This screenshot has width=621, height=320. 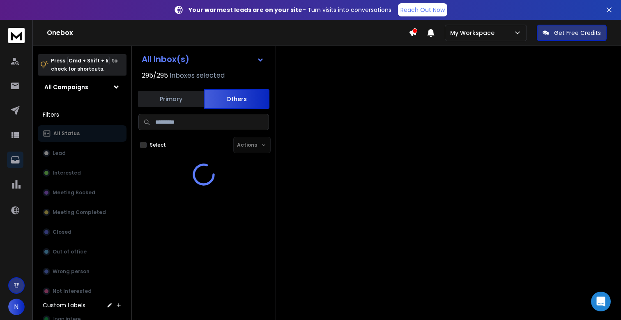 I want to click on span: Cmd + Shift + k, so click(x=88, y=60).